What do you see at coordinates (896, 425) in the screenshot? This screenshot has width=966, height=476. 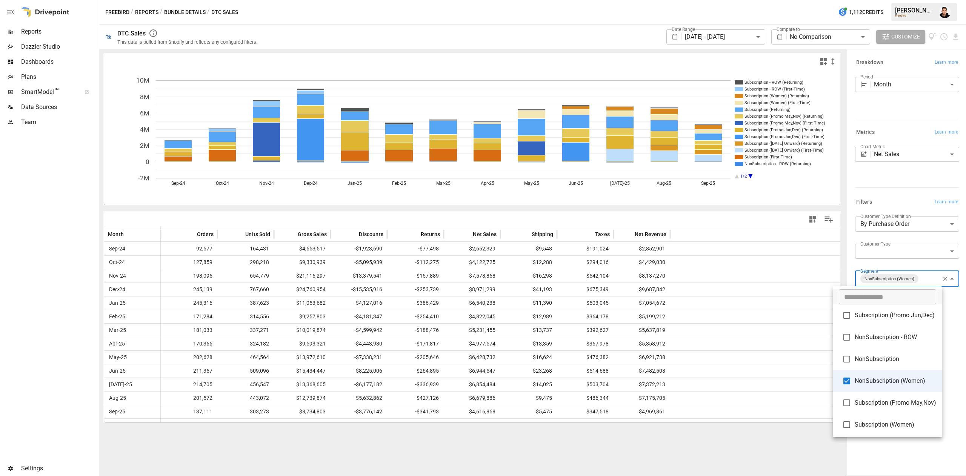 I see `span: Subscription (Women)` at bounding box center [896, 425].